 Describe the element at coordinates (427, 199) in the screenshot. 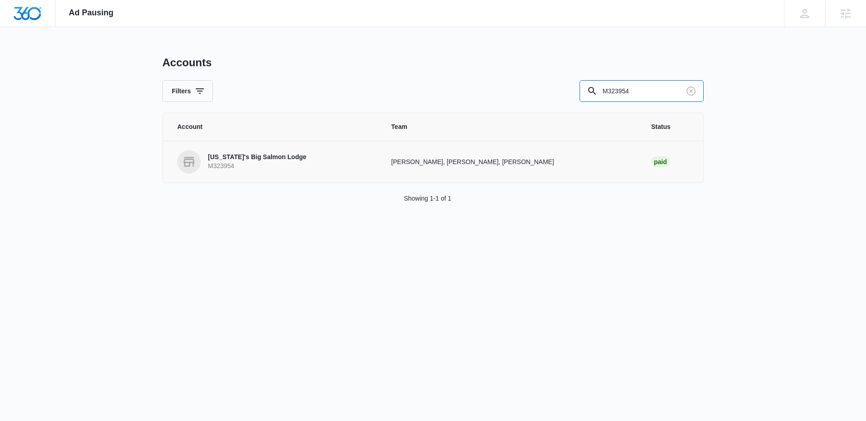

I see `p: Showing 1-1 of 1` at that location.